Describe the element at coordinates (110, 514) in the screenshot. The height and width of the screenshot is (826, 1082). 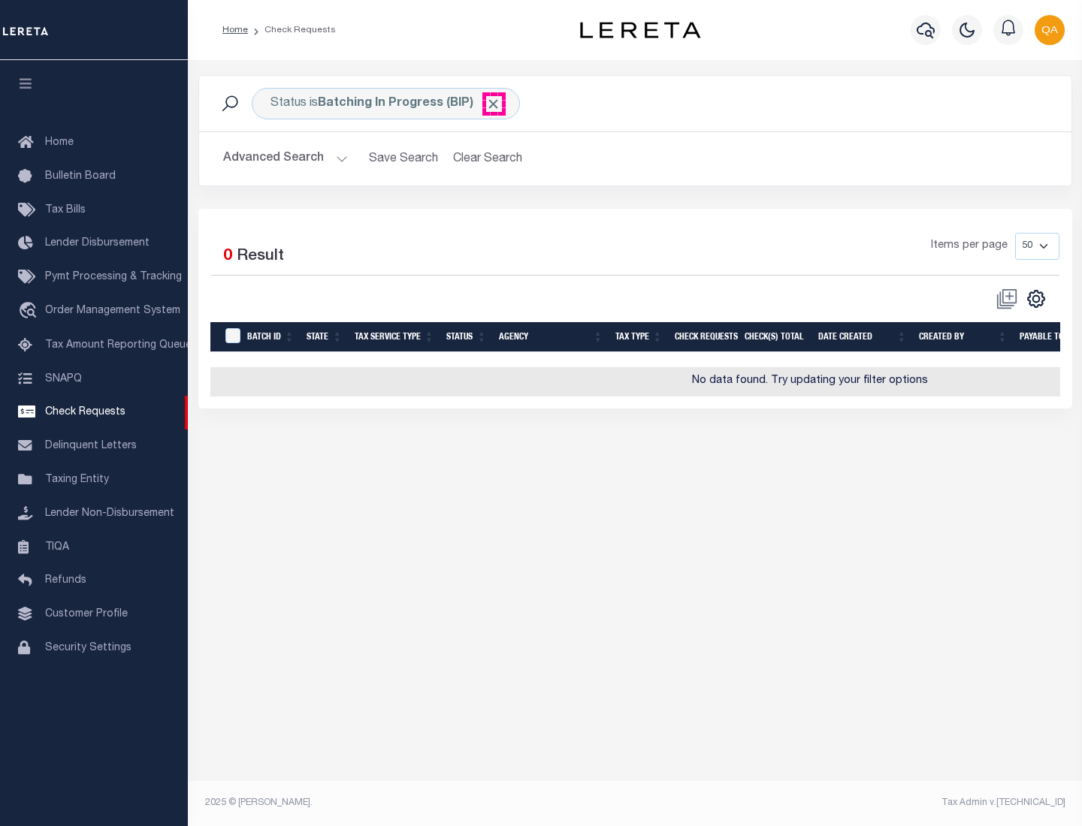
I see `span: Lender Non-Disbursement` at that location.